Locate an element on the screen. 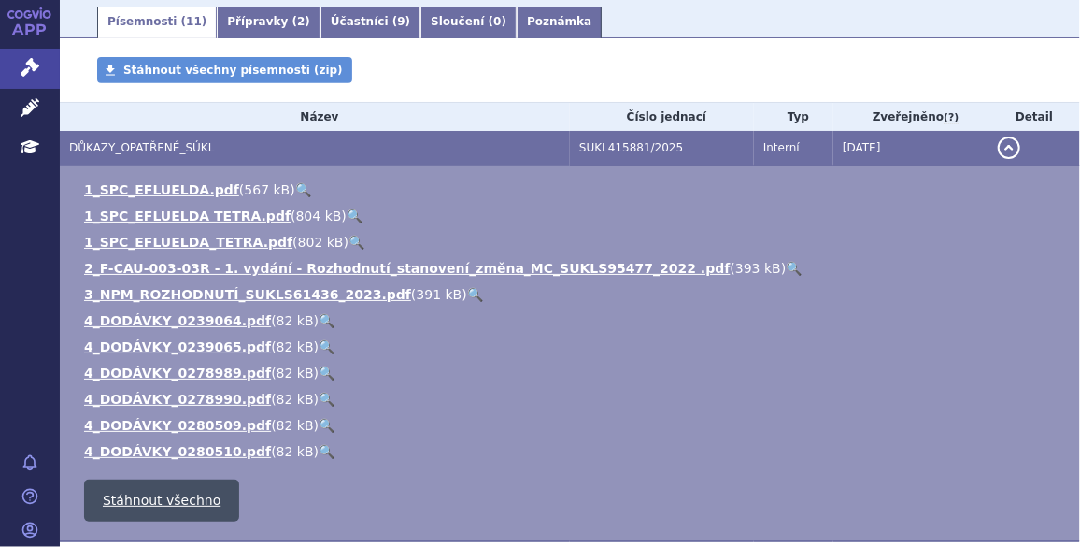  a: 4_DODÁVKY_0280510.pdf is located at coordinates (178, 451).